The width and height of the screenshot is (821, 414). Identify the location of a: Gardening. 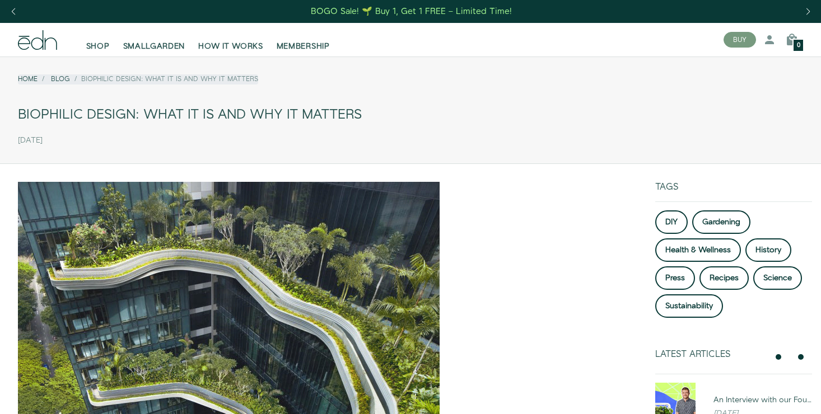
(721, 222).